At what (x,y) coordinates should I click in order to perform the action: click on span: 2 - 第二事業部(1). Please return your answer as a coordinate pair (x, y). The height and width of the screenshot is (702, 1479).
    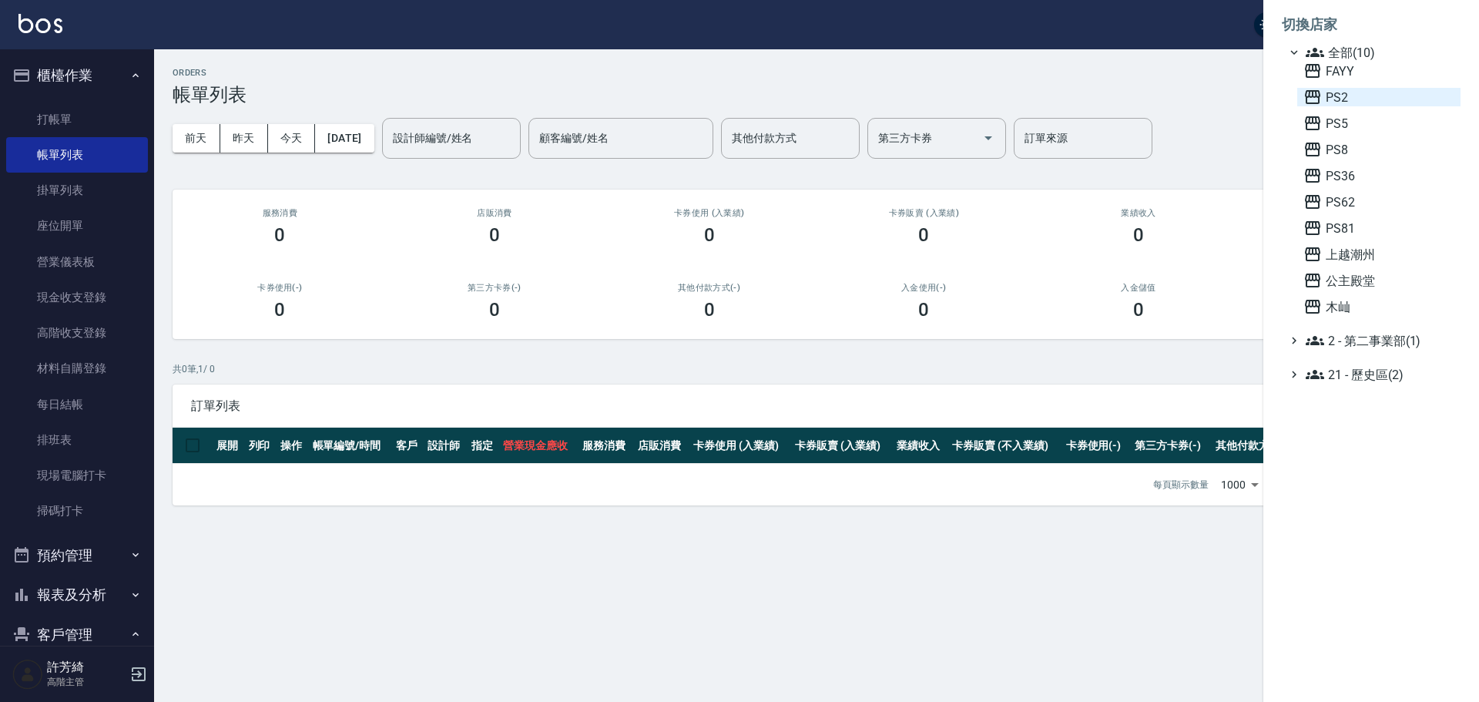
    Looking at the image, I should click on (1379, 340).